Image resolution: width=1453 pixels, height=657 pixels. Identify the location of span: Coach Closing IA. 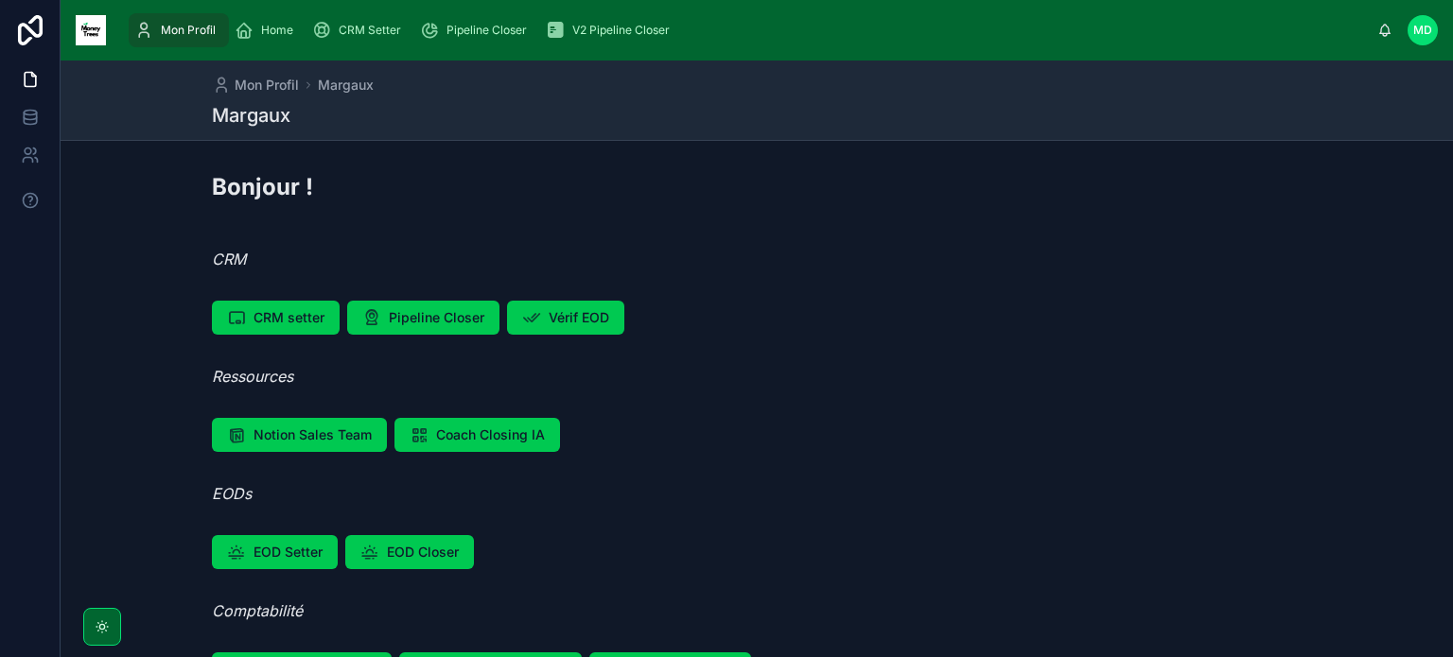
(490, 435).